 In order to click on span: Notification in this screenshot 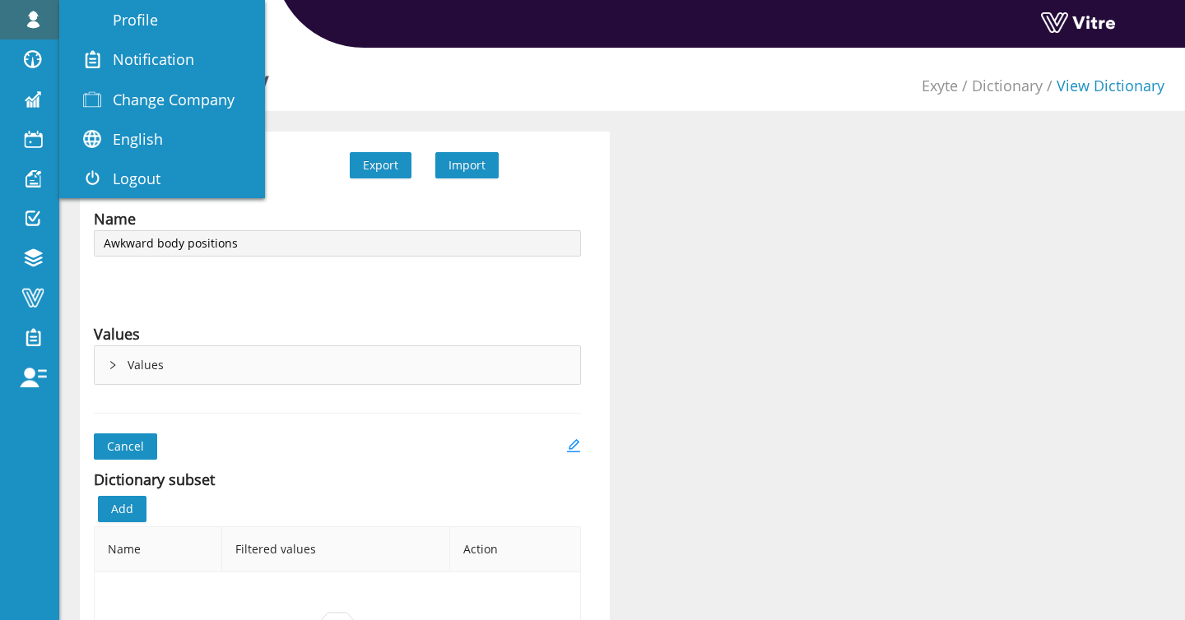, I will do `click(153, 59)`.